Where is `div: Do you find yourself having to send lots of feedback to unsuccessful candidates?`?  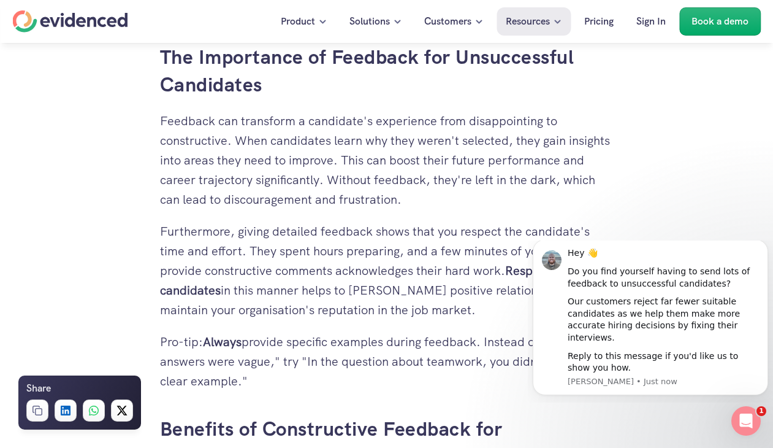 div: Do you find yourself having to send lots of feedback to unsuccessful candidates? is located at coordinates (136, 37).